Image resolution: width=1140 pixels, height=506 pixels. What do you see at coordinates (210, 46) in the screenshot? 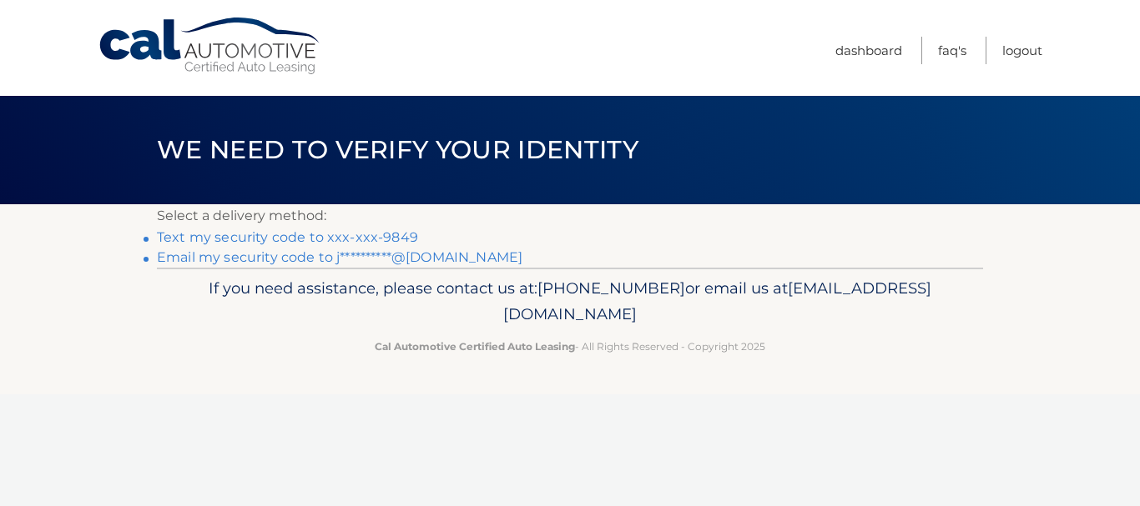
I see `a: Cal Automotive` at bounding box center [210, 46].